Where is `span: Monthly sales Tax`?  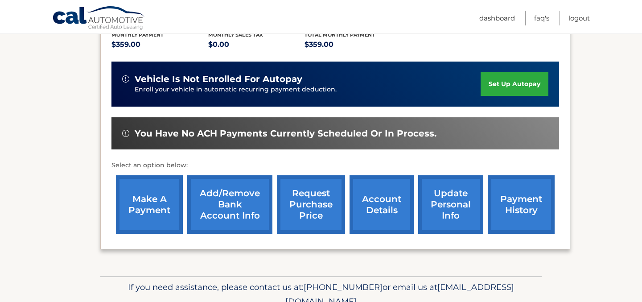
span: Monthly sales Tax is located at coordinates (235, 35).